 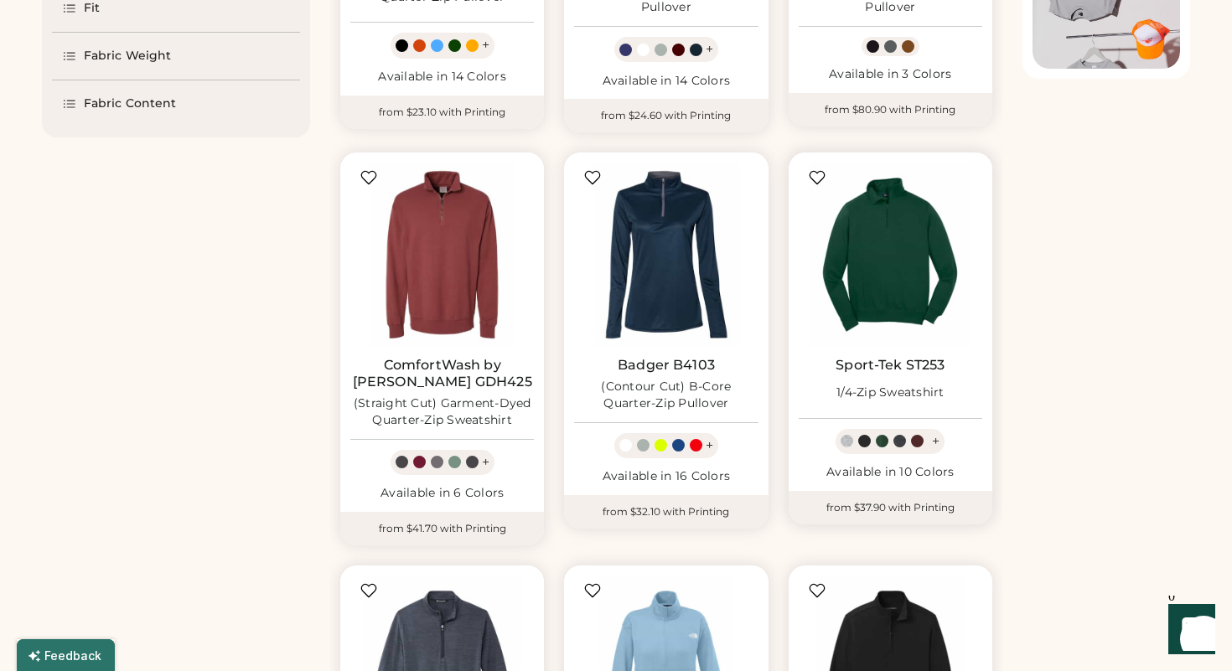 What do you see at coordinates (442, 412) in the screenshot?
I see `div: (Straight Cut) Garment-Dyed Quarter-Zip Sweatshirt` at bounding box center [442, 412].